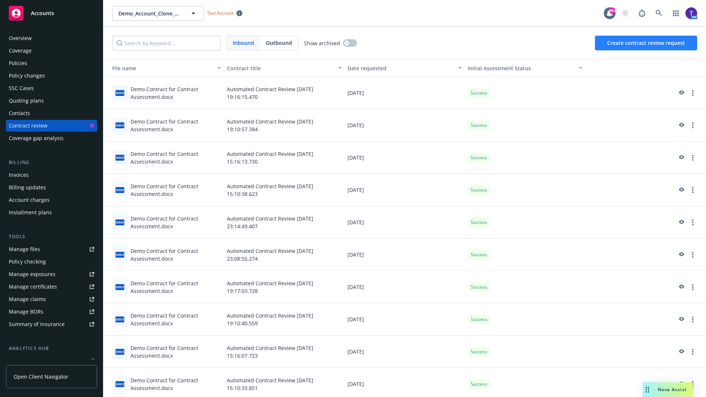 Image resolution: width=706 pixels, height=397 pixels. I want to click on div: Billing updates, so click(27, 188).